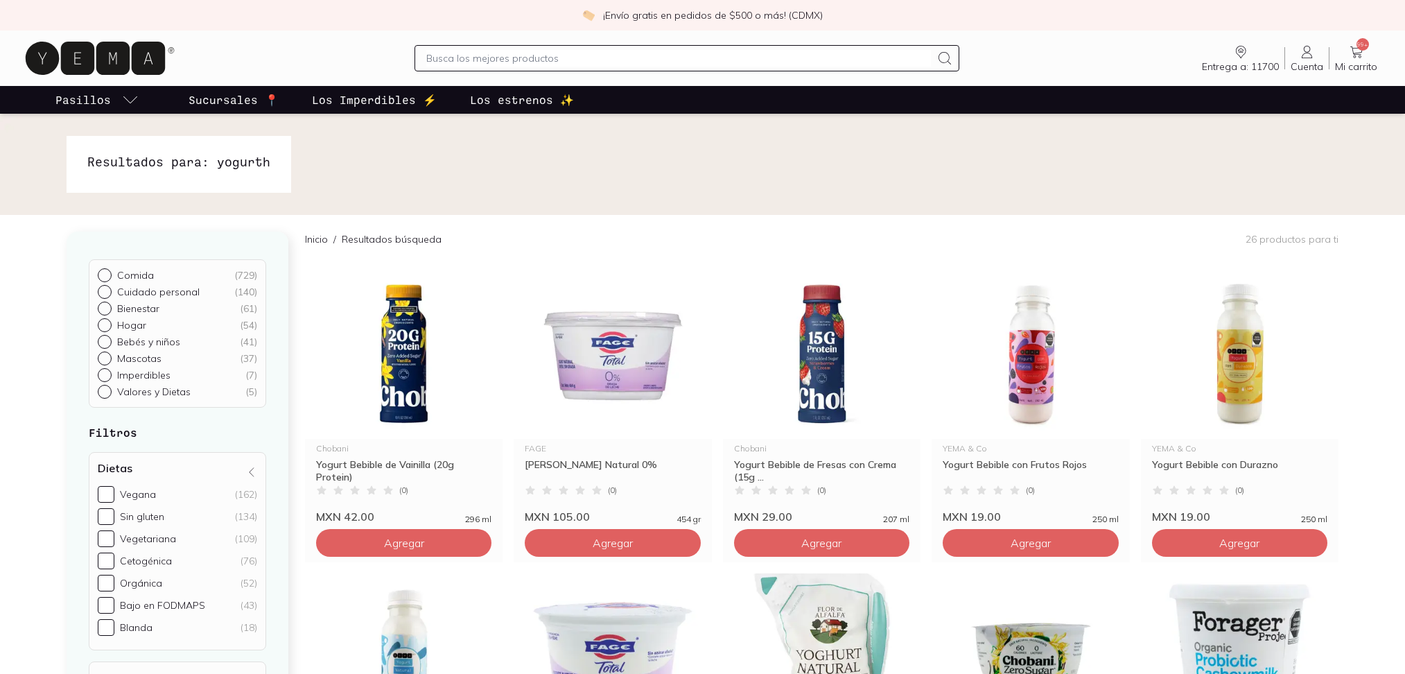 This screenshot has width=1405, height=674. What do you see at coordinates (177, 551) in the screenshot?
I see `div: Dietas` at bounding box center [177, 551].